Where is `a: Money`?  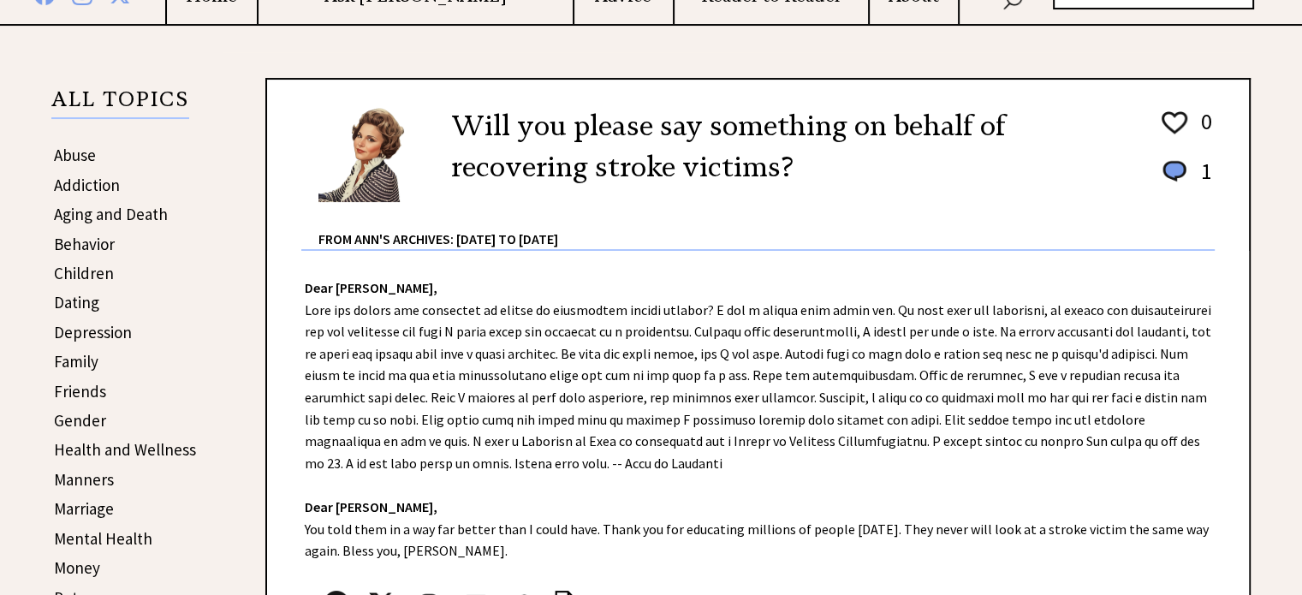
a: Money is located at coordinates (77, 568).